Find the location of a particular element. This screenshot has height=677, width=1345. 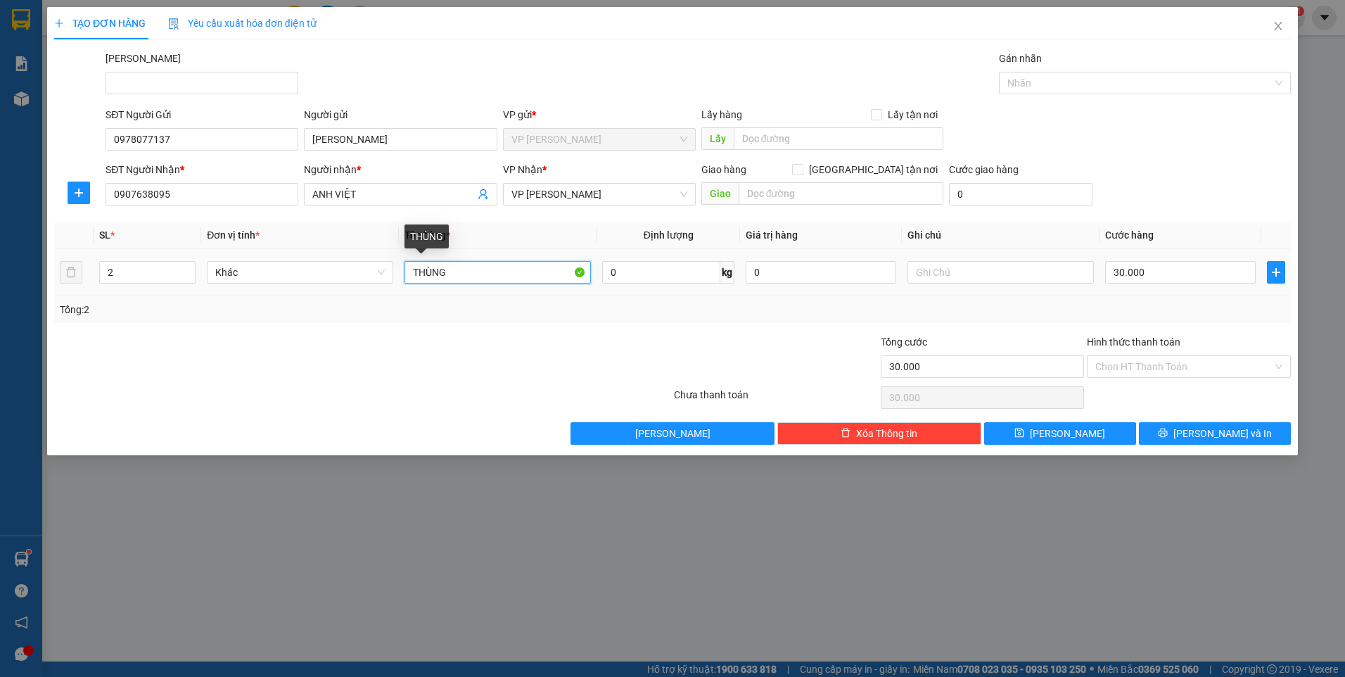

div: SĐT Người Nhận is located at coordinates (202, 170).